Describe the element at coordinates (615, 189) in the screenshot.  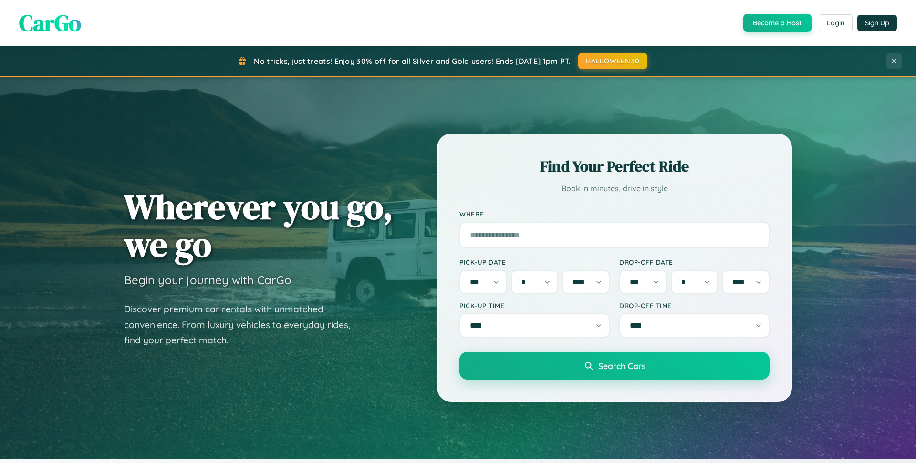
I see `p: Book in minutes, drive in style` at that location.